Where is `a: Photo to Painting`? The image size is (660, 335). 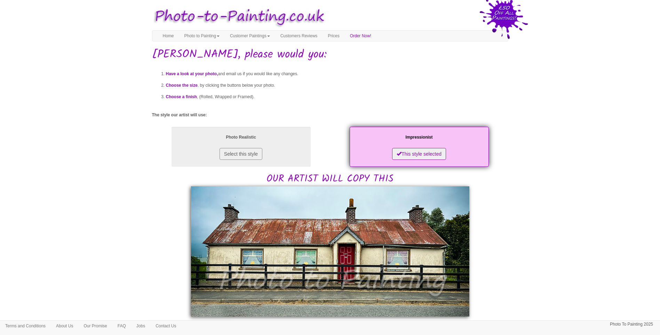 a: Photo to Painting is located at coordinates (202, 36).